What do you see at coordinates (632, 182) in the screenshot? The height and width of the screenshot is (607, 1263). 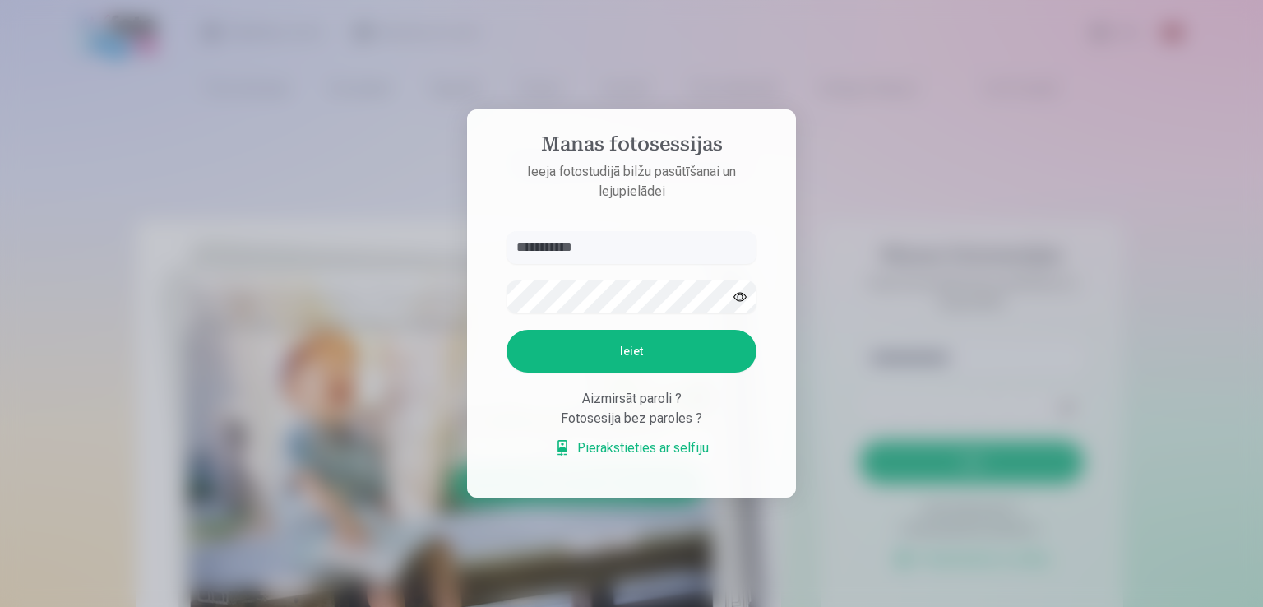 I see `p: Ieeja fotostudijā bilžu pasūtīšanai un lejupielādei` at bounding box center [632, 182].